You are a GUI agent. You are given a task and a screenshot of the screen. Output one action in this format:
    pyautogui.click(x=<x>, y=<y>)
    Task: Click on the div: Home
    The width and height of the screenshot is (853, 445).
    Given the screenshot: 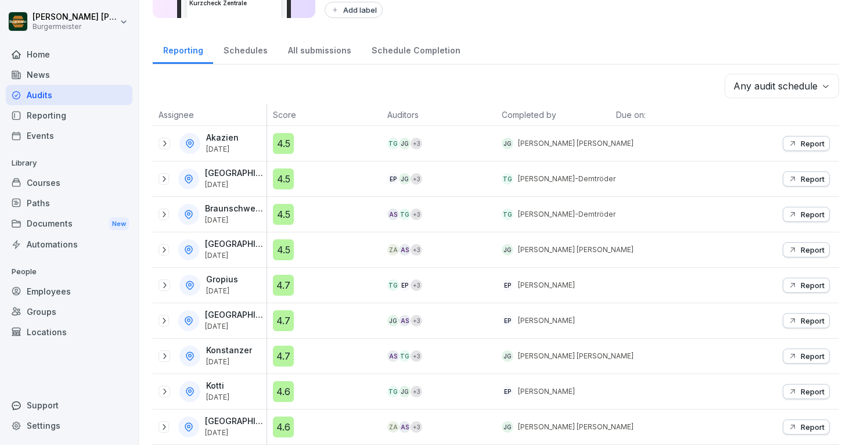 What is the action you would take?
    pyautogui.click(x=69, y=54)
    